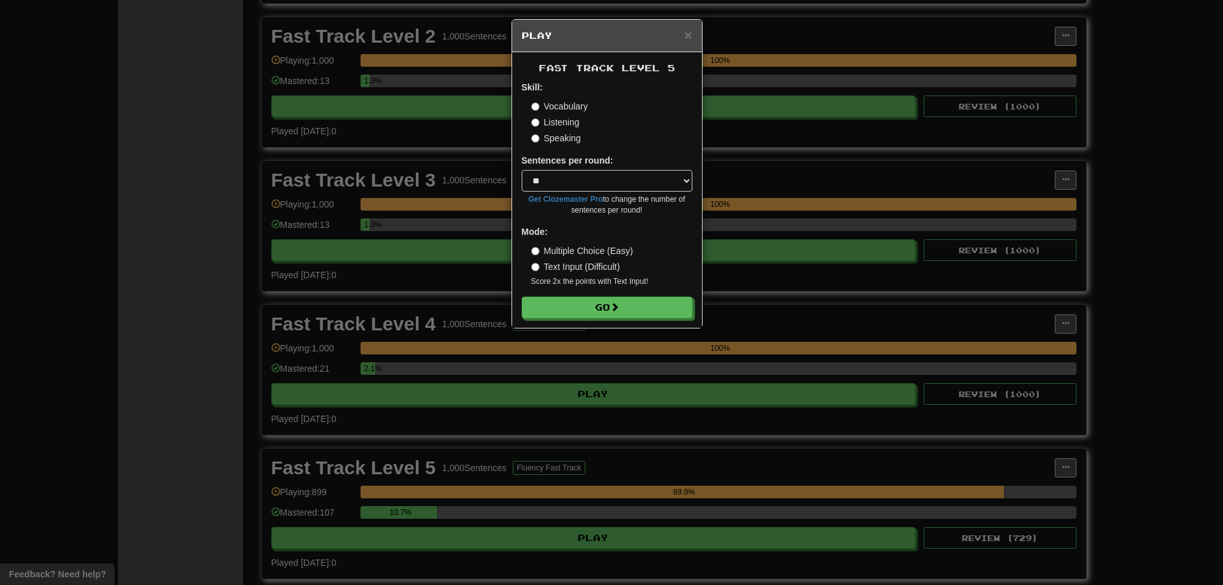  Describe the element at coordinates (607, 308) in the screenshot. I see `button: Go` at that location.